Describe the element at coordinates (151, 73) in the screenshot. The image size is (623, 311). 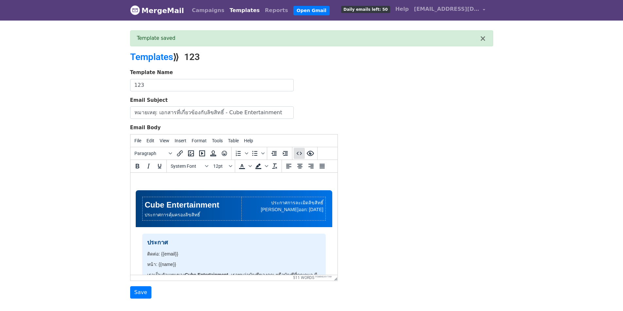
I see `label: Template Name` at that location.